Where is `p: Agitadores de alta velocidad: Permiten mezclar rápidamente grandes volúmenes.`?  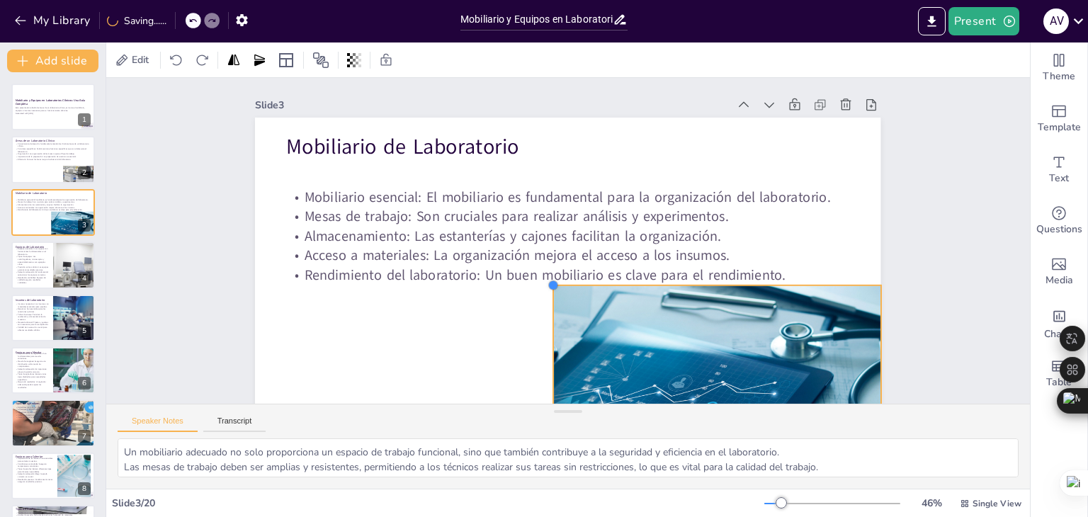
p: Agitadores de alta velocidad: Permiten mezclar rápidamente grandes volúmenes. is located at coordinates (53, 413).